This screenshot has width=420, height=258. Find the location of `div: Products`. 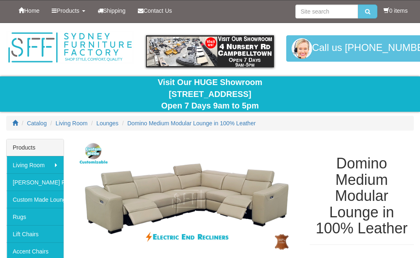

div: Products is located at coordinates (35, 147).